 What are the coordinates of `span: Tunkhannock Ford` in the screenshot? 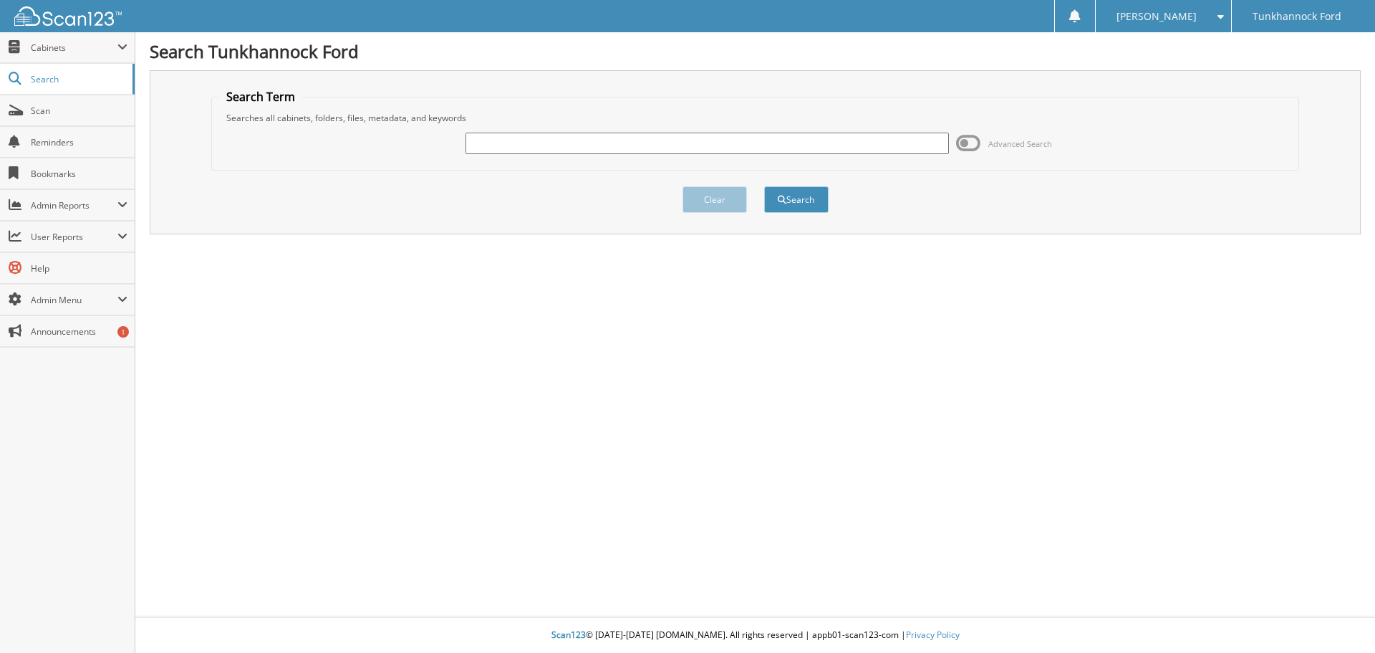 It's located at (1297, 16).